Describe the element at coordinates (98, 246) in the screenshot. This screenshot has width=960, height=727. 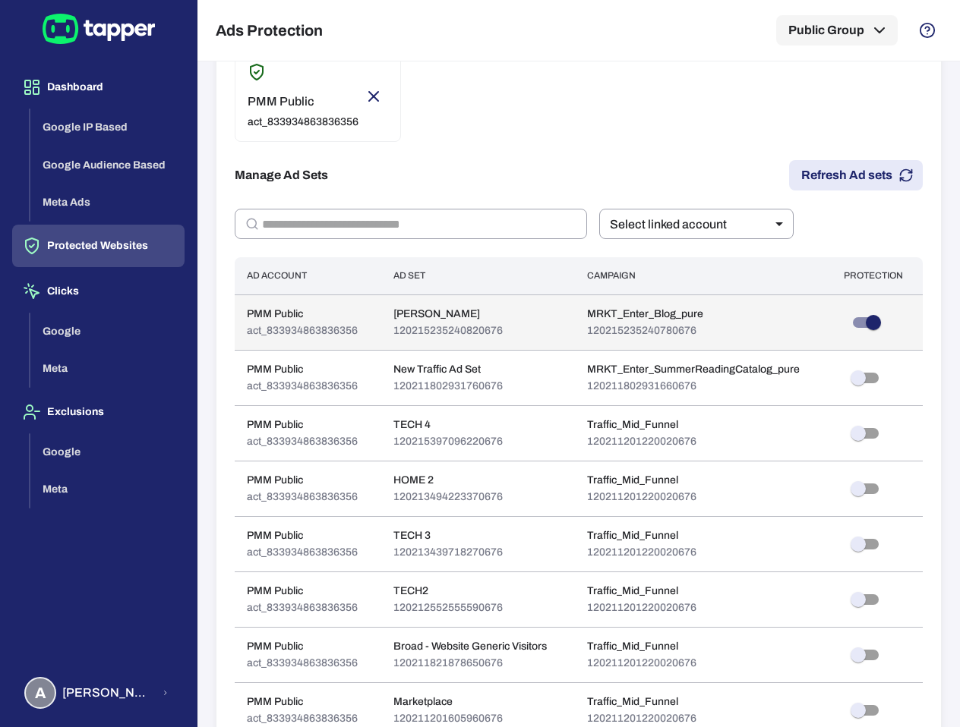
I see `button: Protected Websites` at that location.